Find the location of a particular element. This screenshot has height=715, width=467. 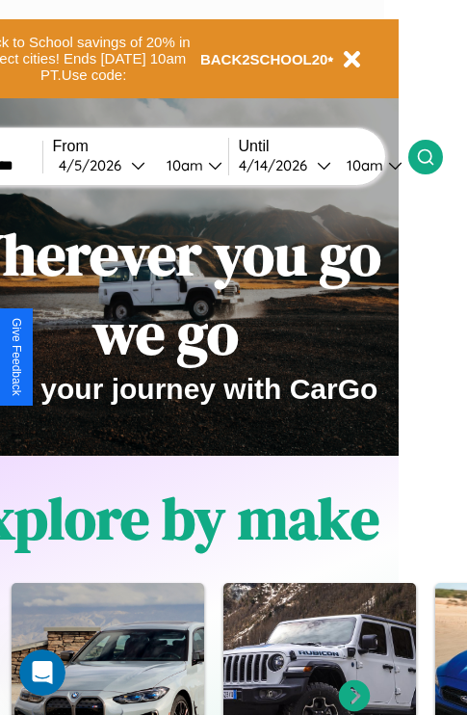

label: From is located at coordinates (141, 146).